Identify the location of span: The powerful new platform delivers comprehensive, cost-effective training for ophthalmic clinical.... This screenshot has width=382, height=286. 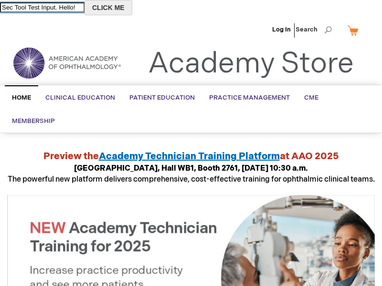
(191, 174).